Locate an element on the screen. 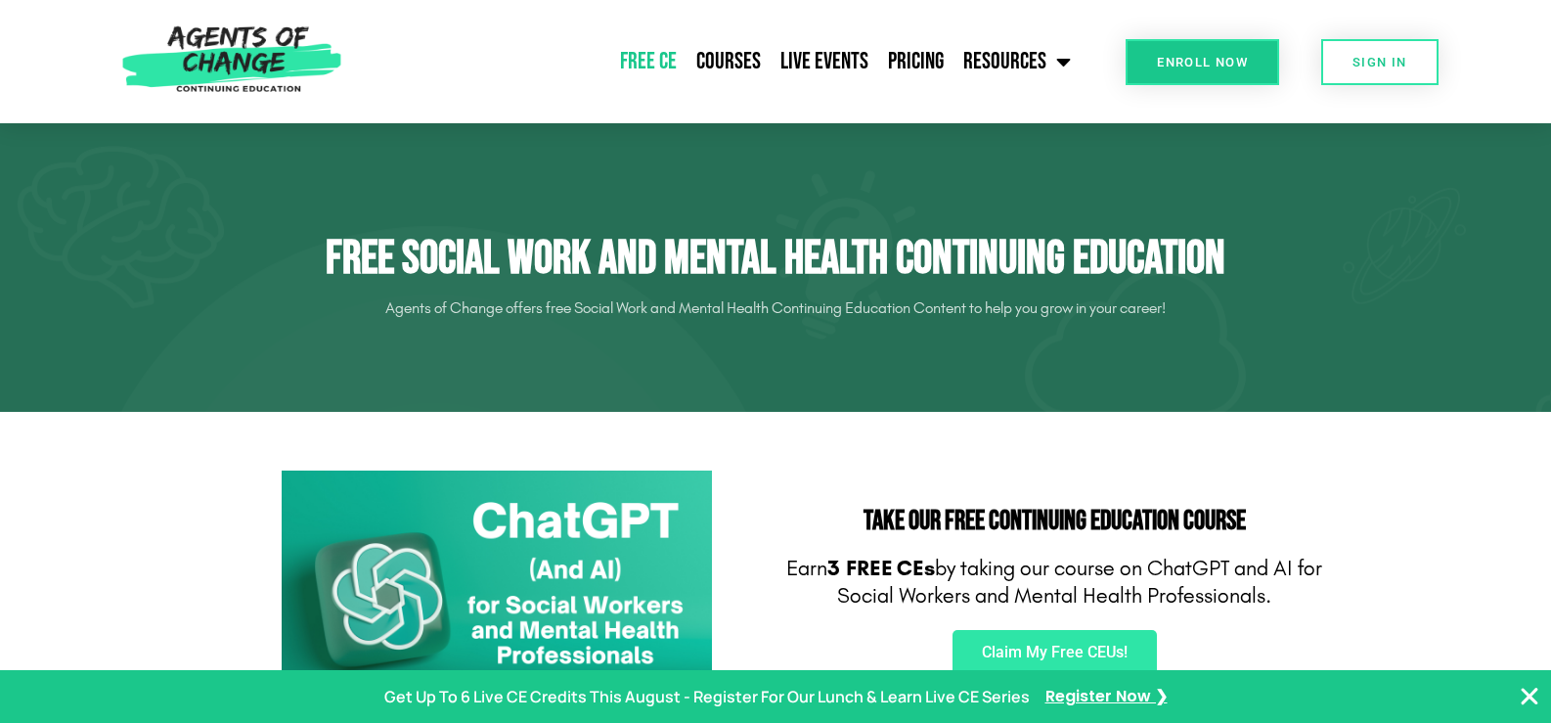 This screenshot has height=723, width=1551. span: Claim My Free CEUs! is located at coordinates (1054, 652).